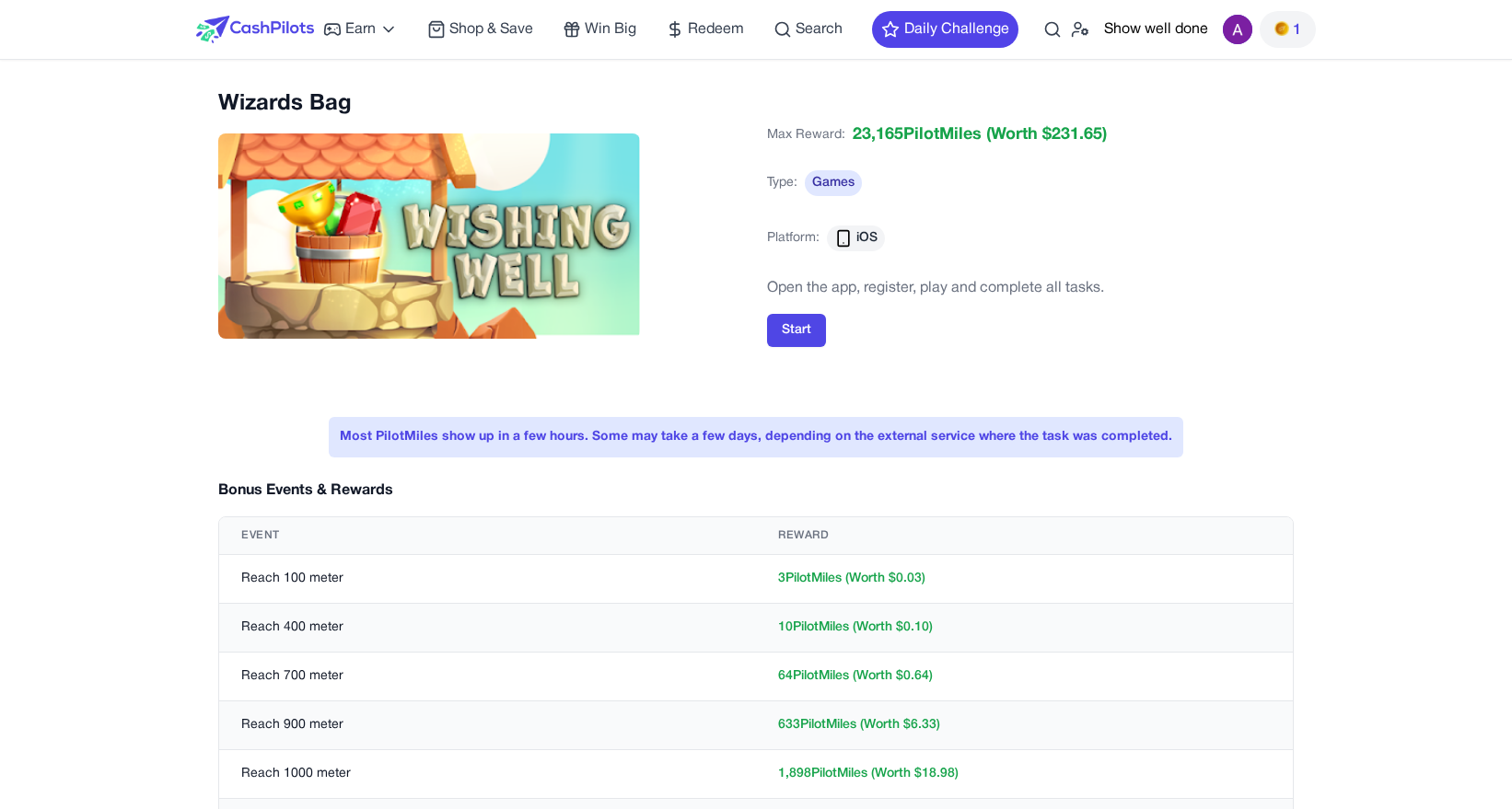  Describe the element at coordinates (805, 136) in the screenshot. I see `span: Max Reward:` at that location.